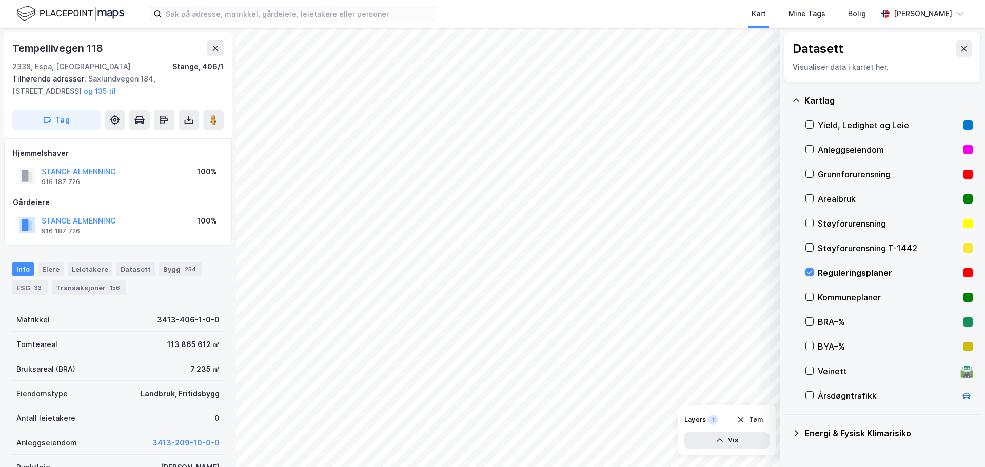  Describe the element at coordinates (888, 125) in the screenshot. I see `div: Yield, Ledighet og Leie` at that location.